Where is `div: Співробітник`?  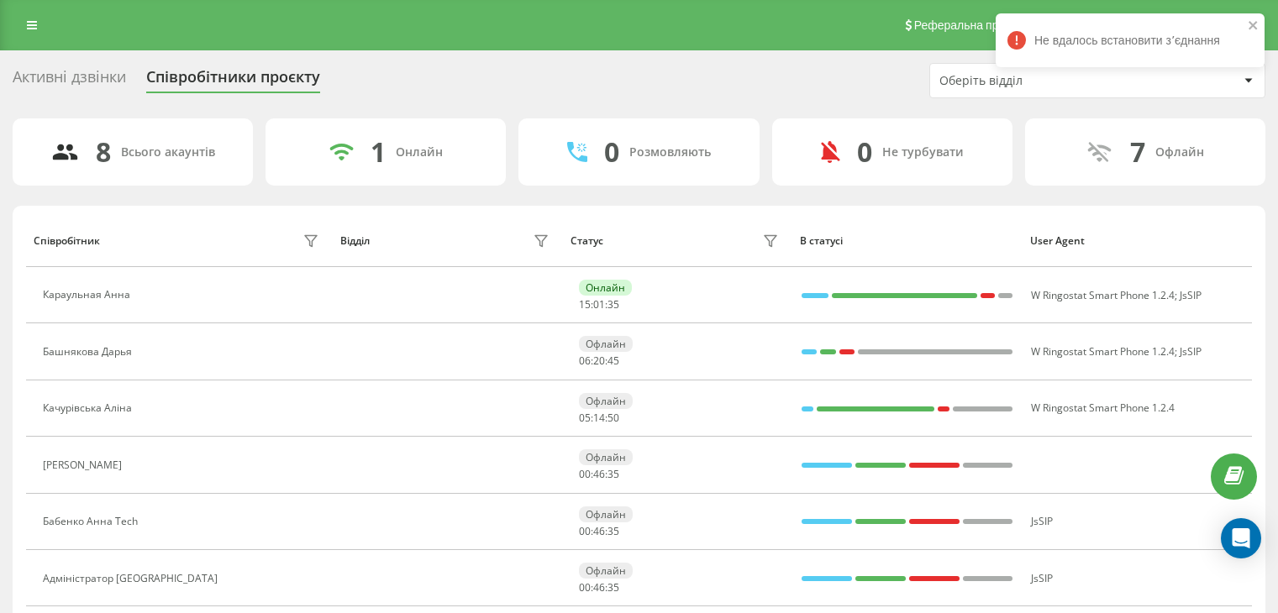
div: Співробітник is located at coordinates (66, 241).